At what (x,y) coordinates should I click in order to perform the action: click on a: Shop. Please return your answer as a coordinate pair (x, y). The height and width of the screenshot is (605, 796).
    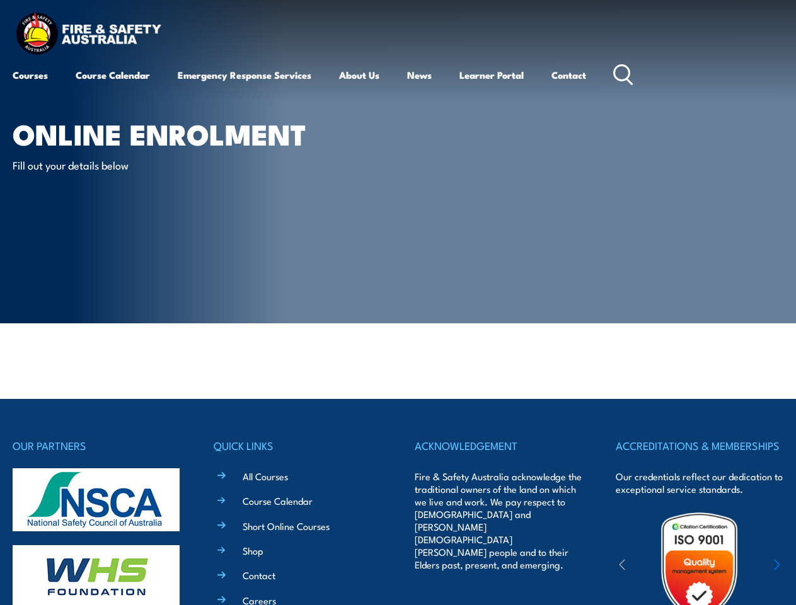
    Looking at the image, I should click on (253, 550).